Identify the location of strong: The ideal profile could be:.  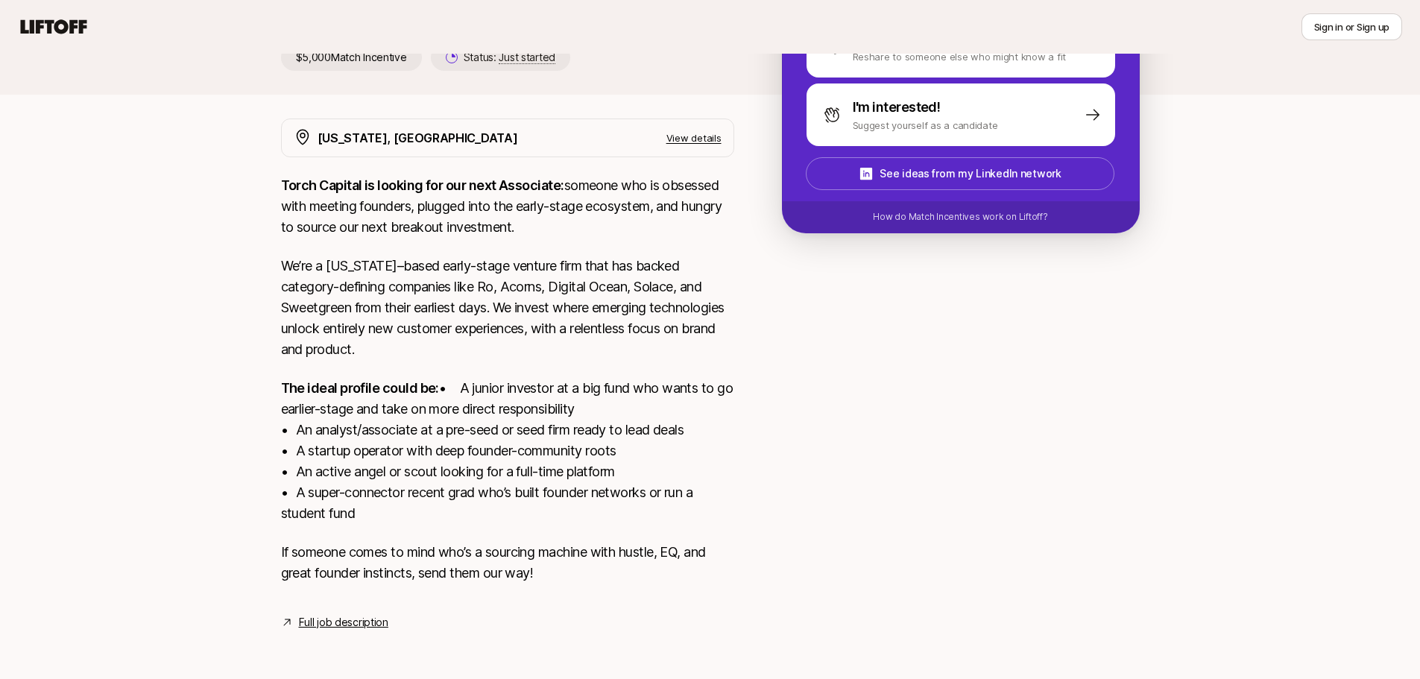
(360, 388).